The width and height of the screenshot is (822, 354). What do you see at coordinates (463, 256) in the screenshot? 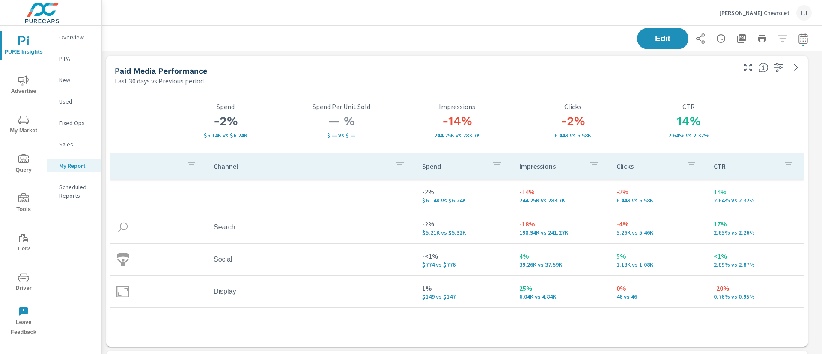
I see `p: -<1%` at bounding box center [463, 256].